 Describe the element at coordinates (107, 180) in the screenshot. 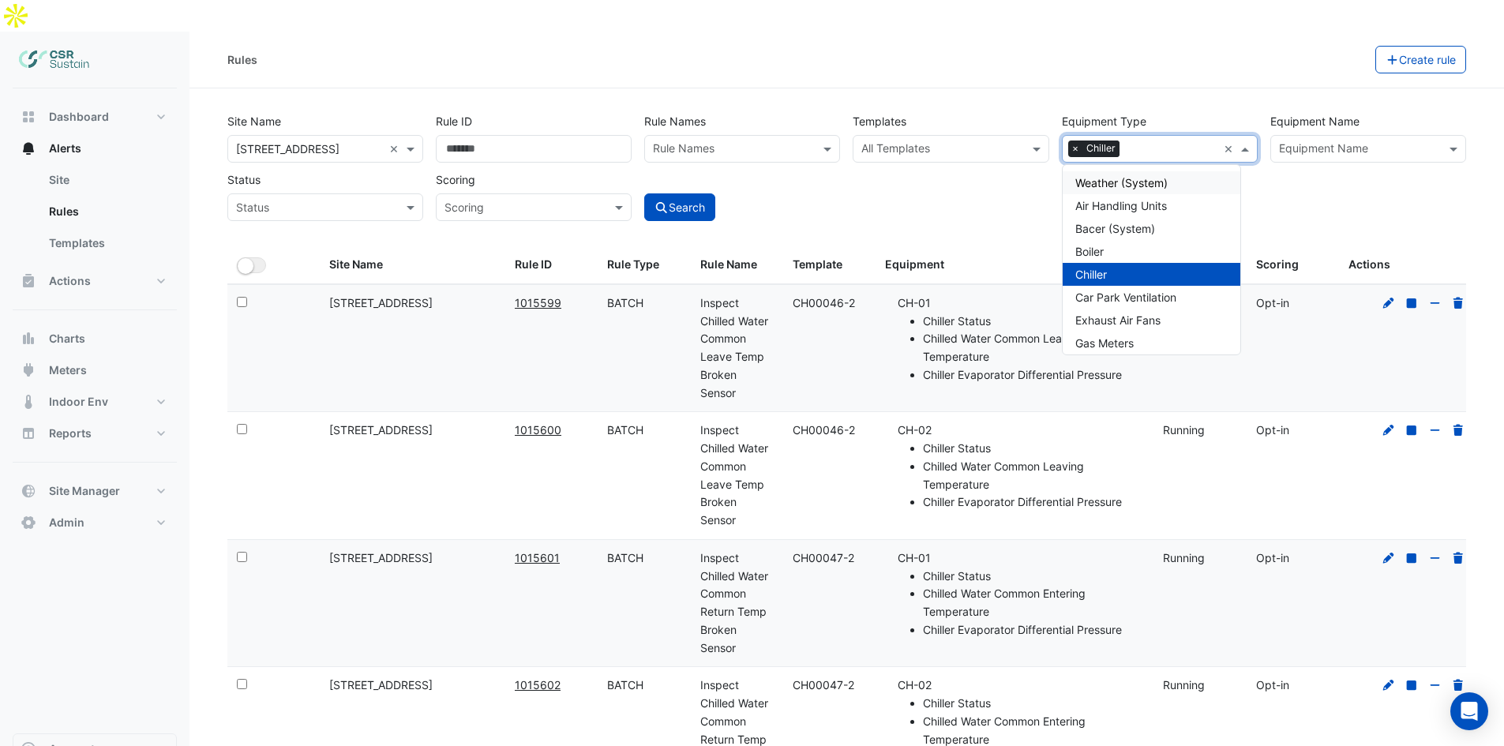

I see `a: Site` at that location.